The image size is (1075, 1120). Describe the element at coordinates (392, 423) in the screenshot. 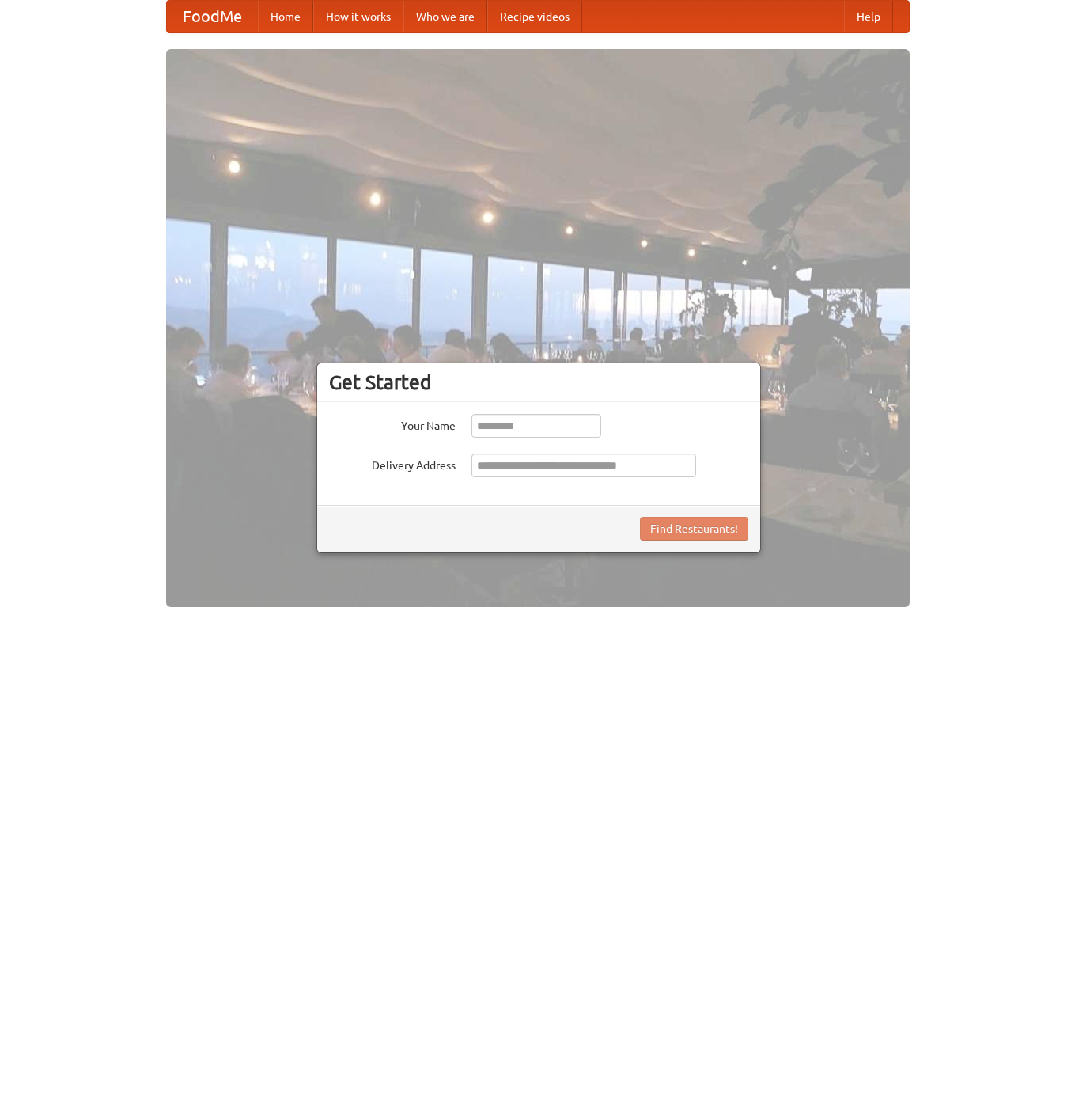

I see `label: Your Name` at that location.